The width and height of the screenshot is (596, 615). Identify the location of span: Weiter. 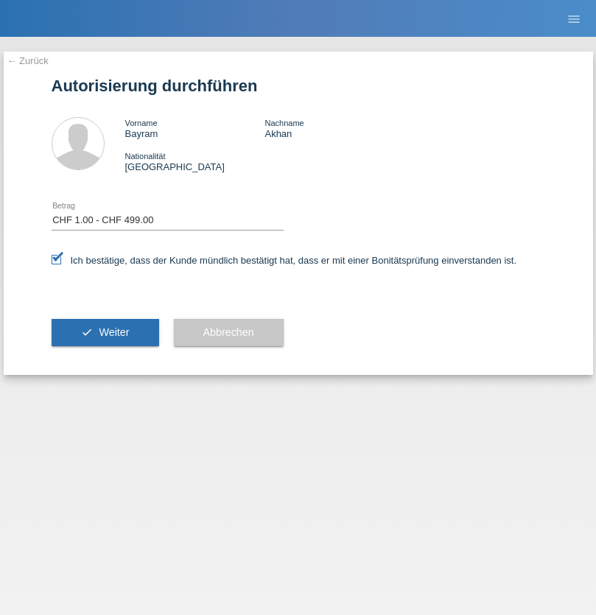
(113, 332).